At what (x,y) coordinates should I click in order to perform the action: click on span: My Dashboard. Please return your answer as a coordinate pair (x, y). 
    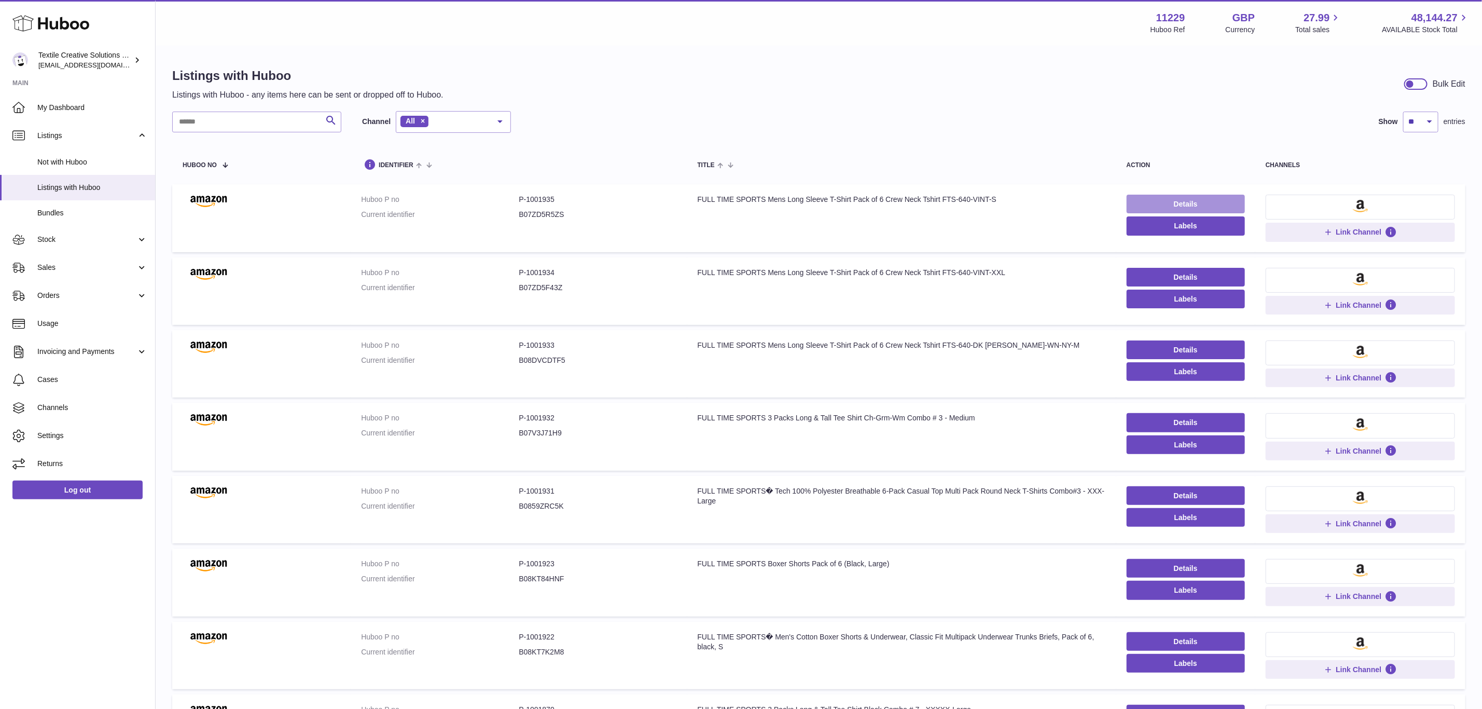
    Looking at the image, I should click on (92, 107).